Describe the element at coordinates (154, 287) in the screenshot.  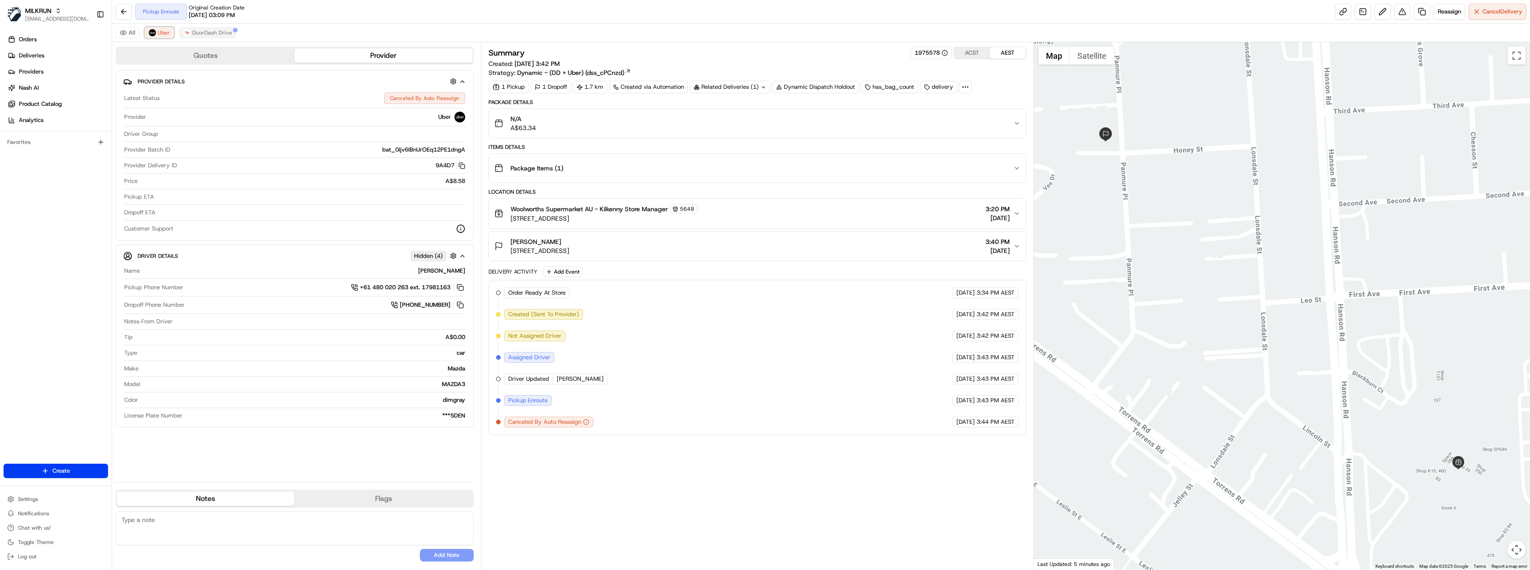
I see `span: Pickup Phone Number` at that location.